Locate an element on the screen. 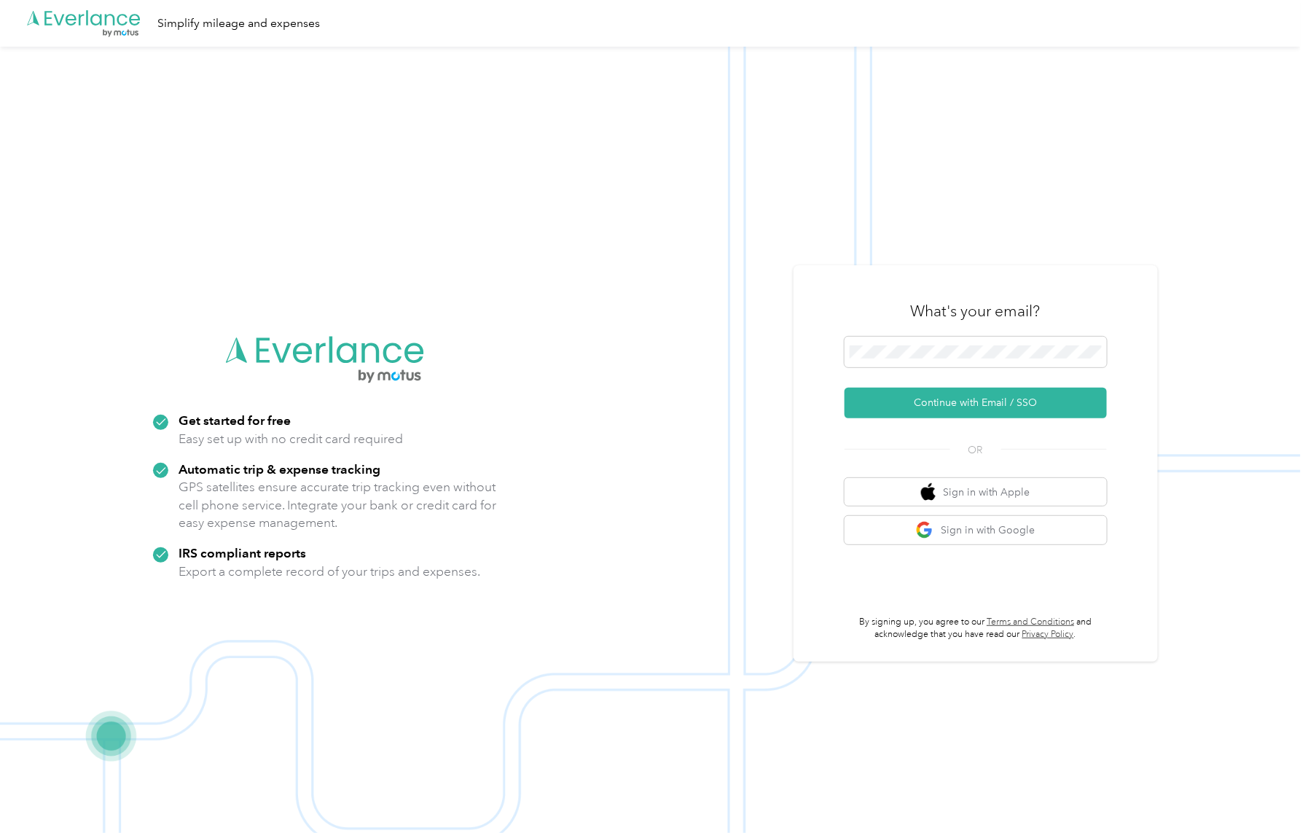 The height and width of the screenshot is (833, 1308). a: Terms and Conditions is located at coordinates (1030, 622).